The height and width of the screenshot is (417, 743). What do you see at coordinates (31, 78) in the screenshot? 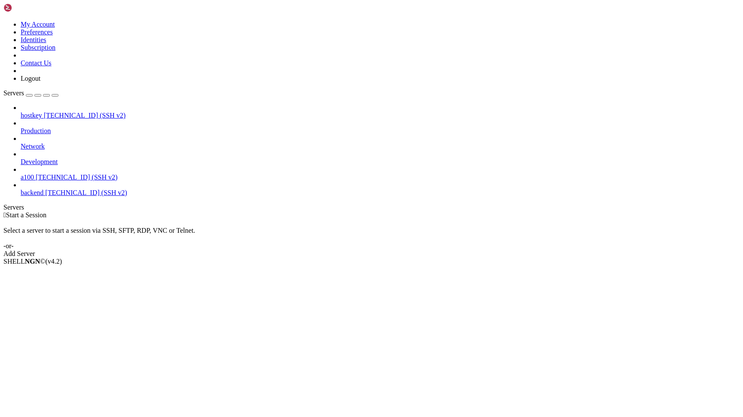
I see `a: Logout` at bounding box center [31, 78].